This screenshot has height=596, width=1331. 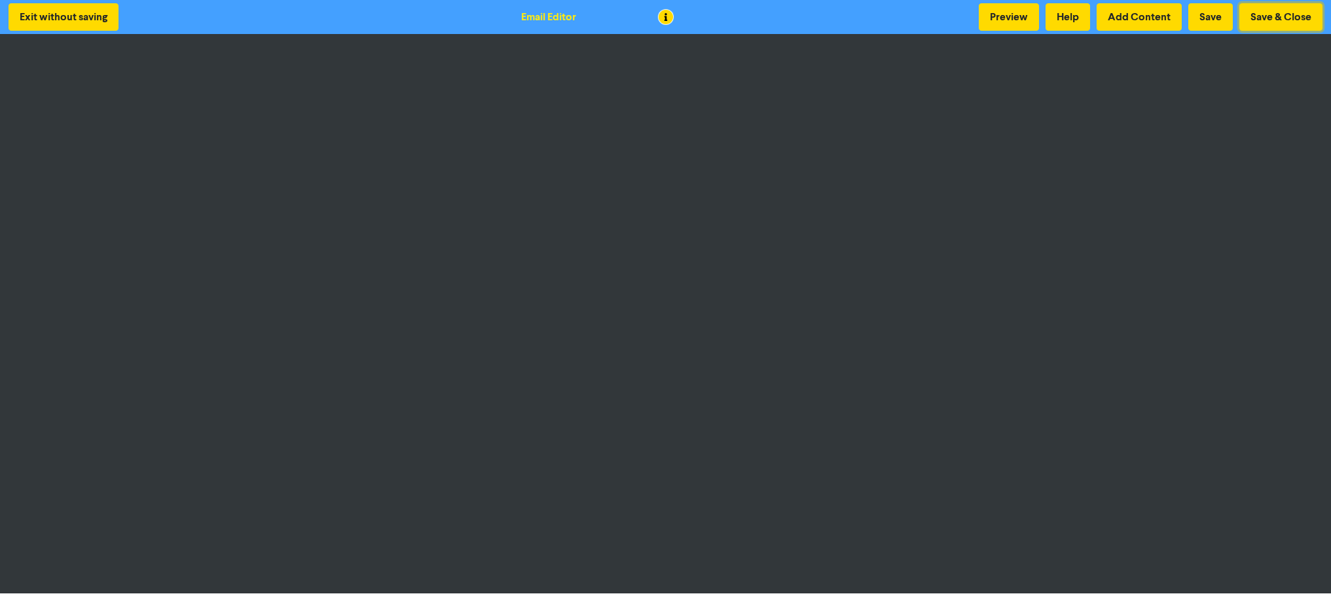 I want to click on button: Exit without saving, so click(x=64, y=17).